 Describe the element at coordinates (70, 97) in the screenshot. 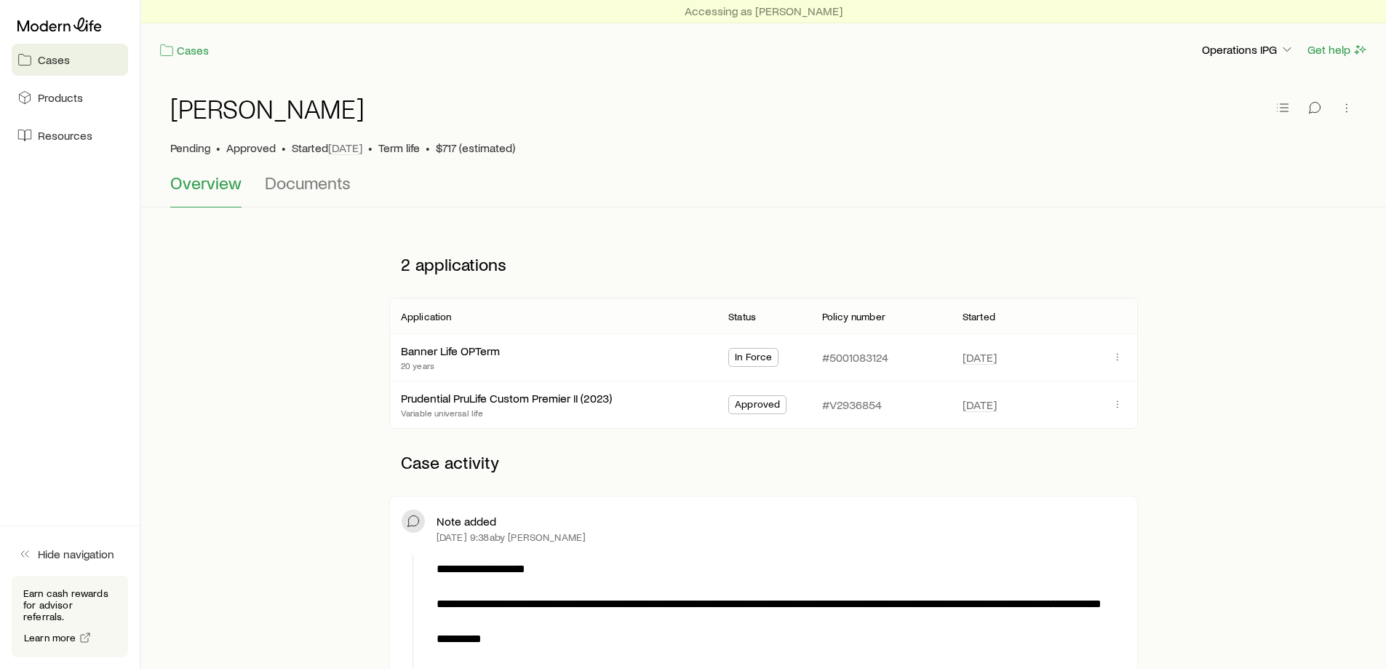

I see `a: Products` at that location.